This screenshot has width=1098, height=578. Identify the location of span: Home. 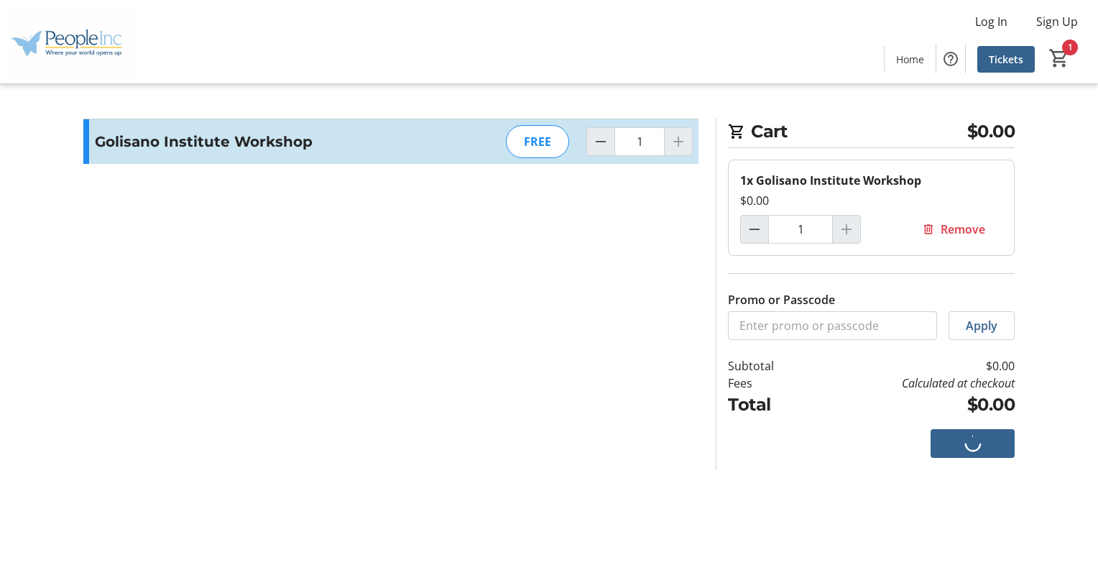
(910, 59).